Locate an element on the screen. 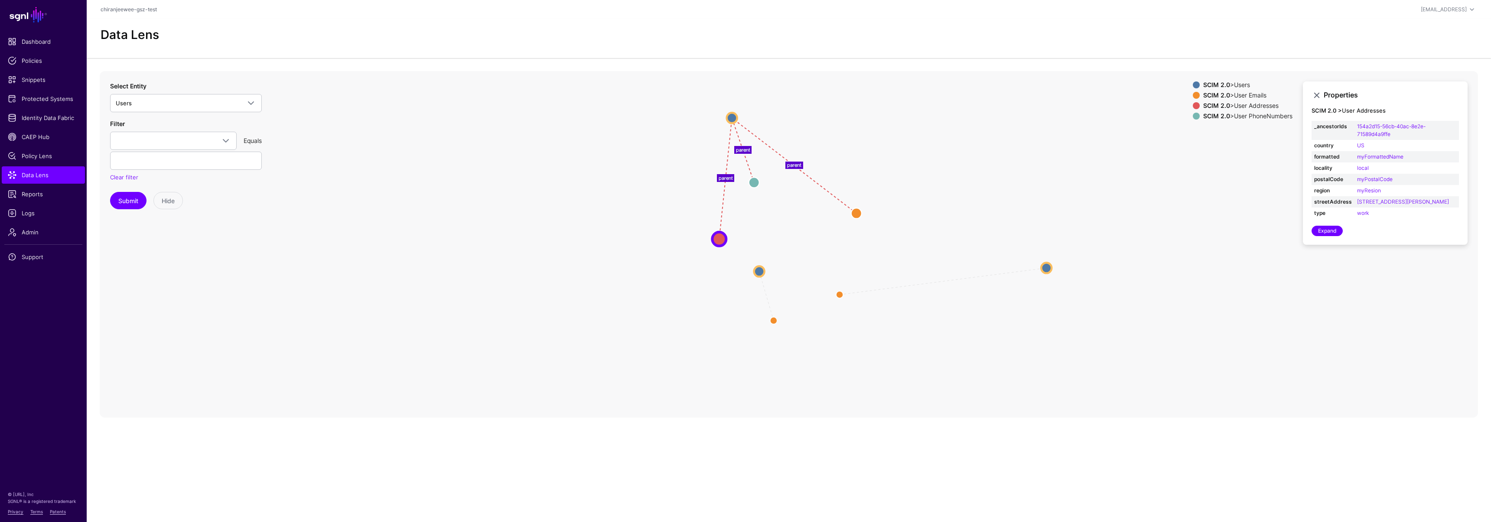 The image size is (1491, 522). span: Protected Systems is located at coordinates (43, 99).